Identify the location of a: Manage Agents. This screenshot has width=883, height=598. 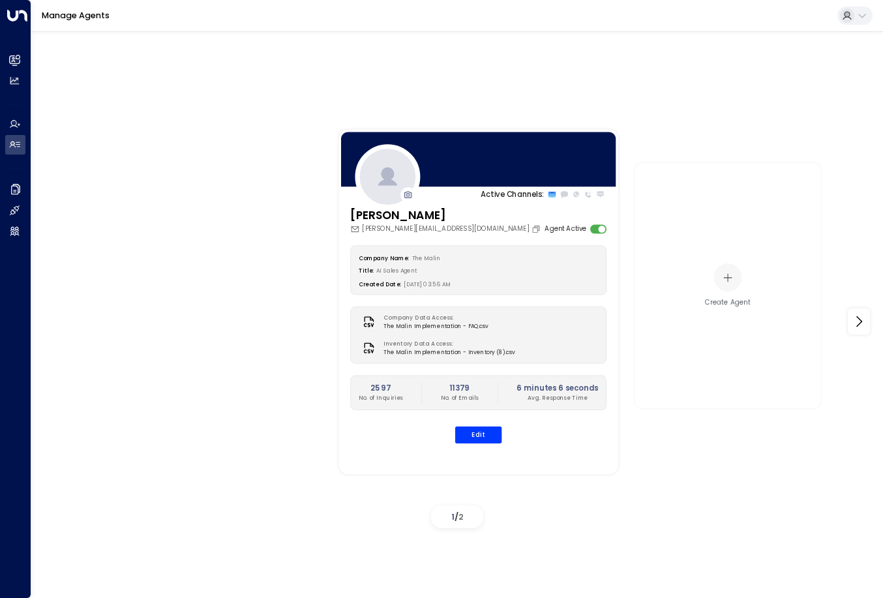
(76, 15).